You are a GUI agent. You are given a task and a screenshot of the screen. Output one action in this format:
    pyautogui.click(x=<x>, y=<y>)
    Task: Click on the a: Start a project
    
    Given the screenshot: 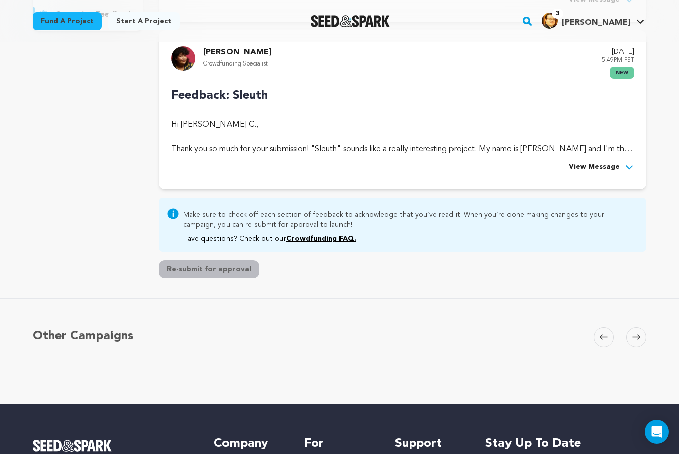 What is the action you would take?
    pyautogui.click(x=144, y=21)
    